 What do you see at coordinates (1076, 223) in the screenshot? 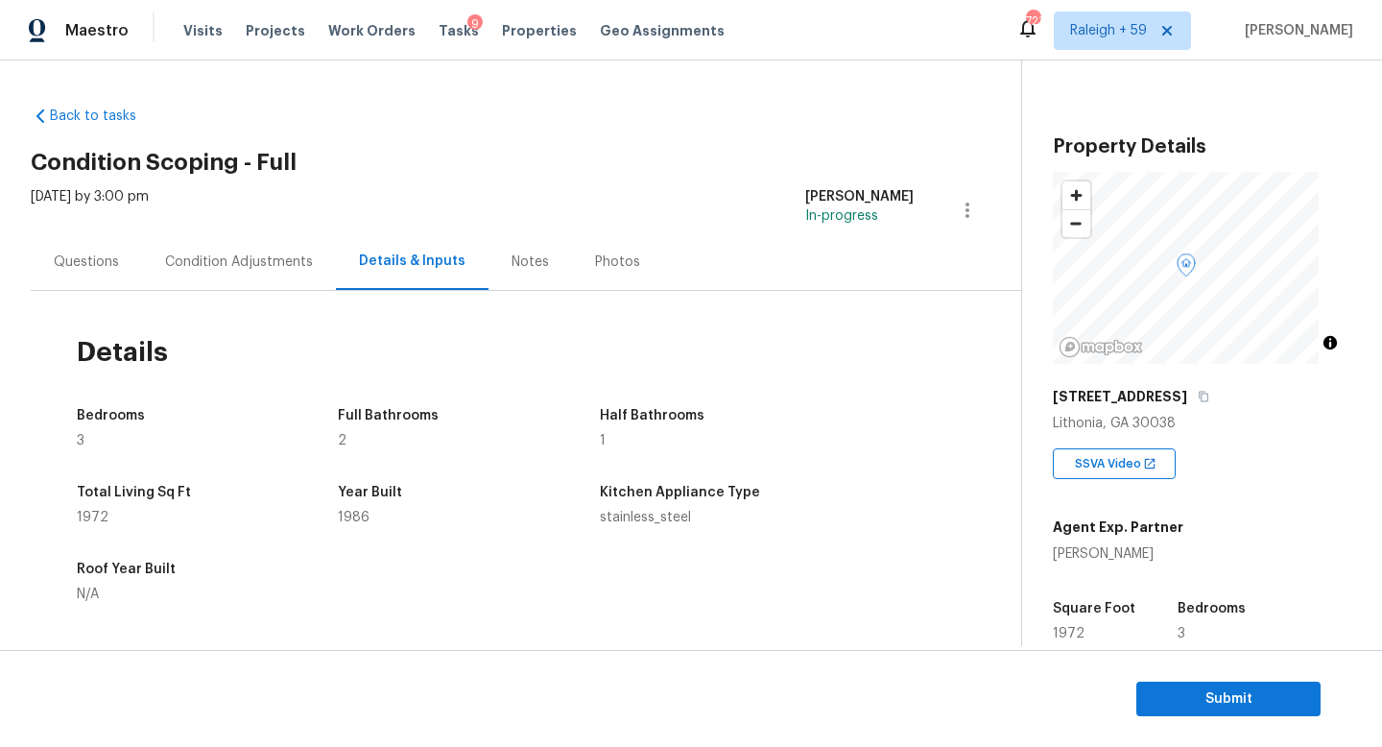
I see `button: Zoom out` at bounding box center [1076, 223].